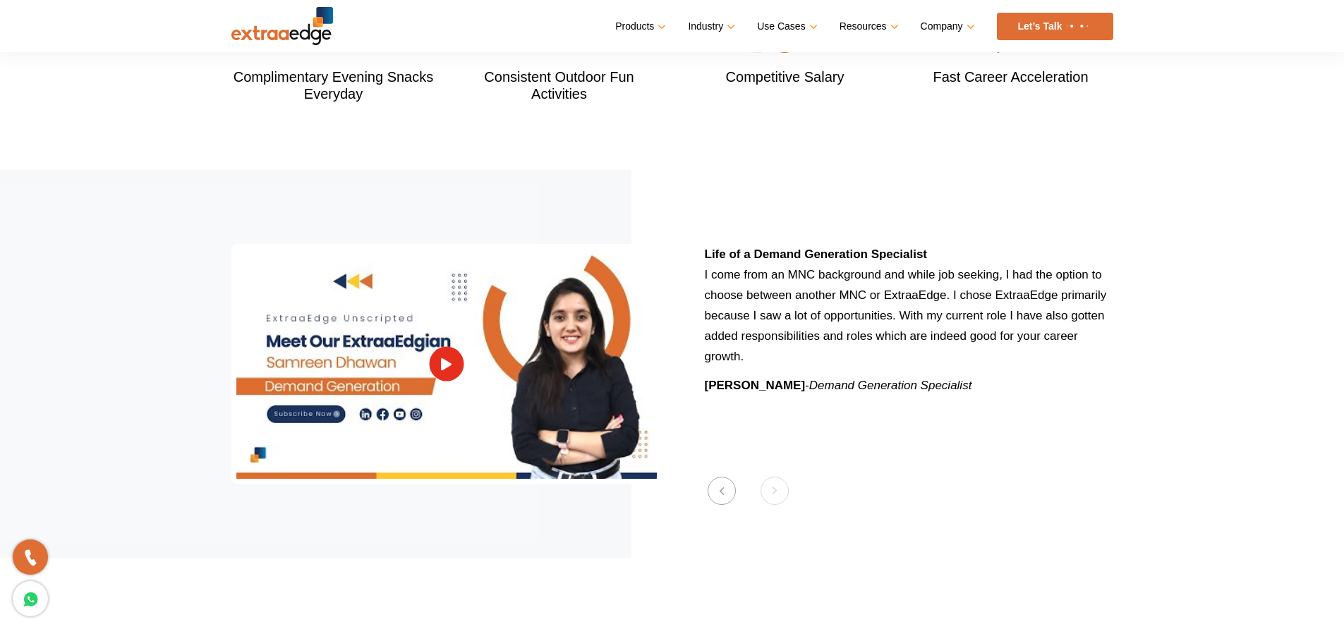  I want to click on button: Previous, so click(722, 491).